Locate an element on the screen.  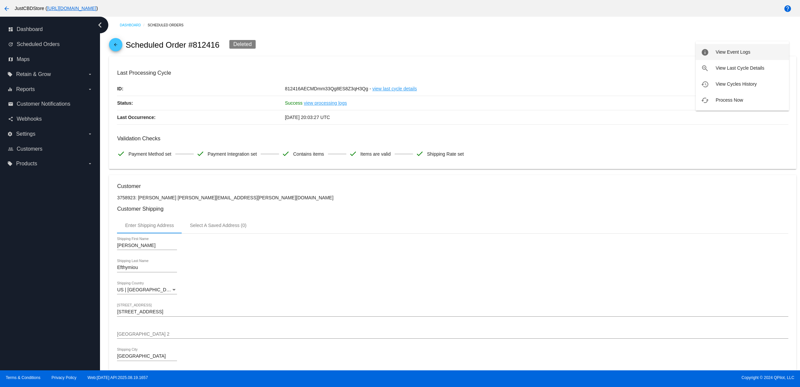
mat-icon: cached is located at coordinates (705, 100).